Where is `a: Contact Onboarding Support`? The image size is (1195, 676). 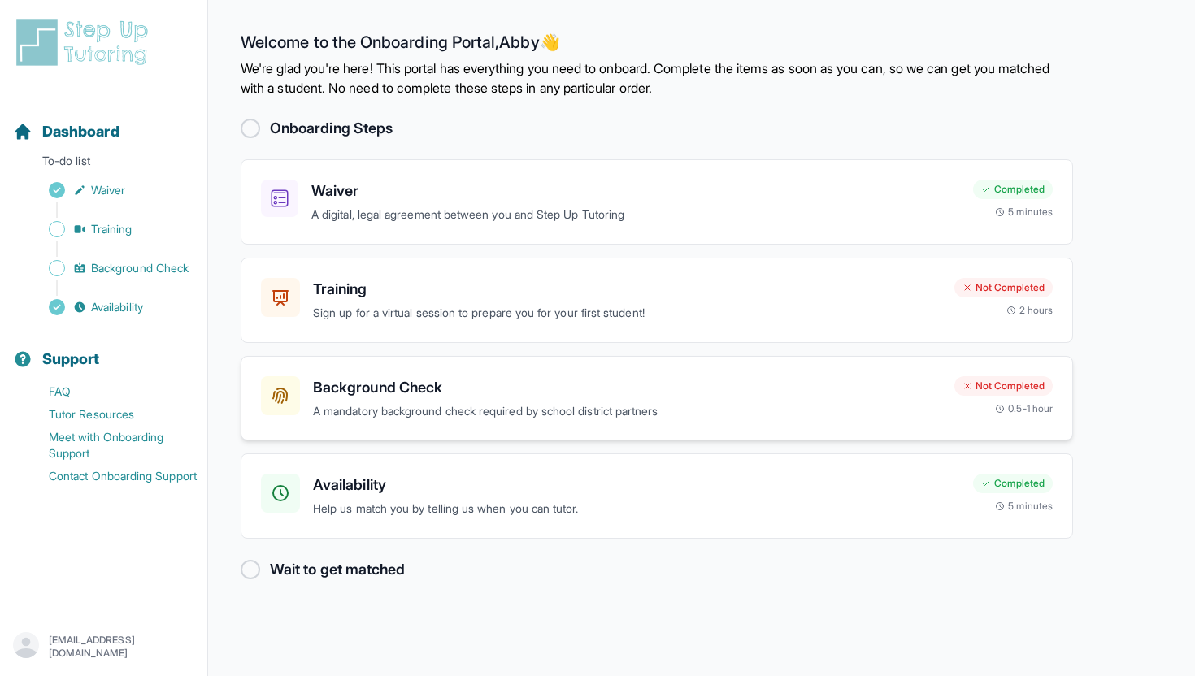
a: Contact Onboarding Support is located at coordinates (110, 476).